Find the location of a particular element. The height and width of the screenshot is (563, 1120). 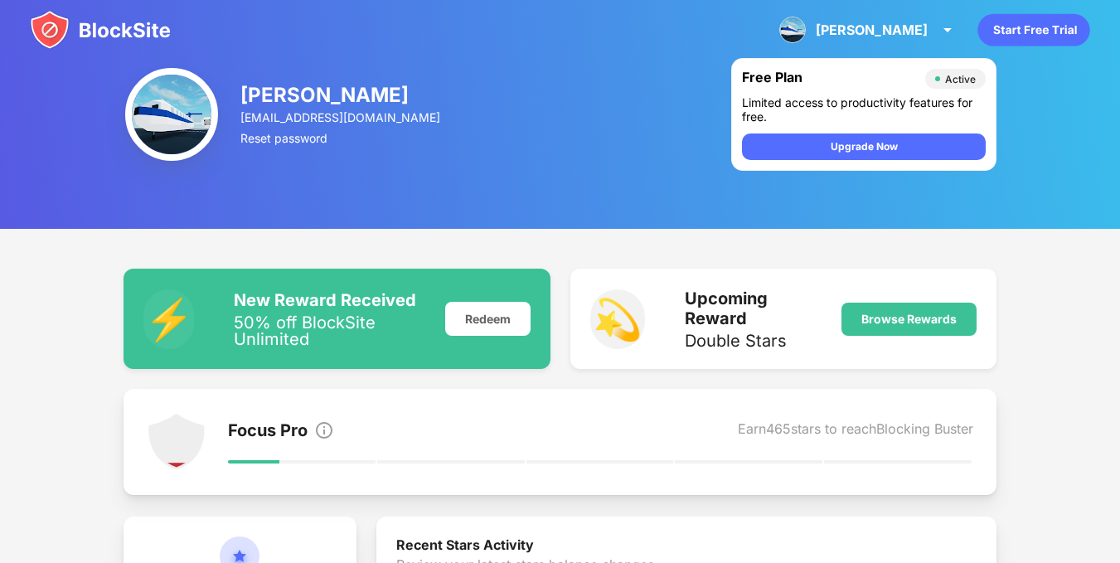

img: info.svg is located at coordinates (324, 430).